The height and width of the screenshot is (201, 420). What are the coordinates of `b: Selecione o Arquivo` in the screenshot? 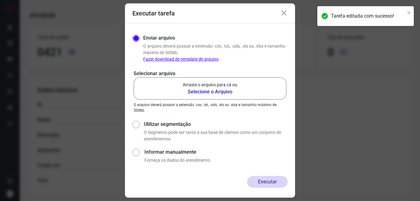 It's located at (210, 92).